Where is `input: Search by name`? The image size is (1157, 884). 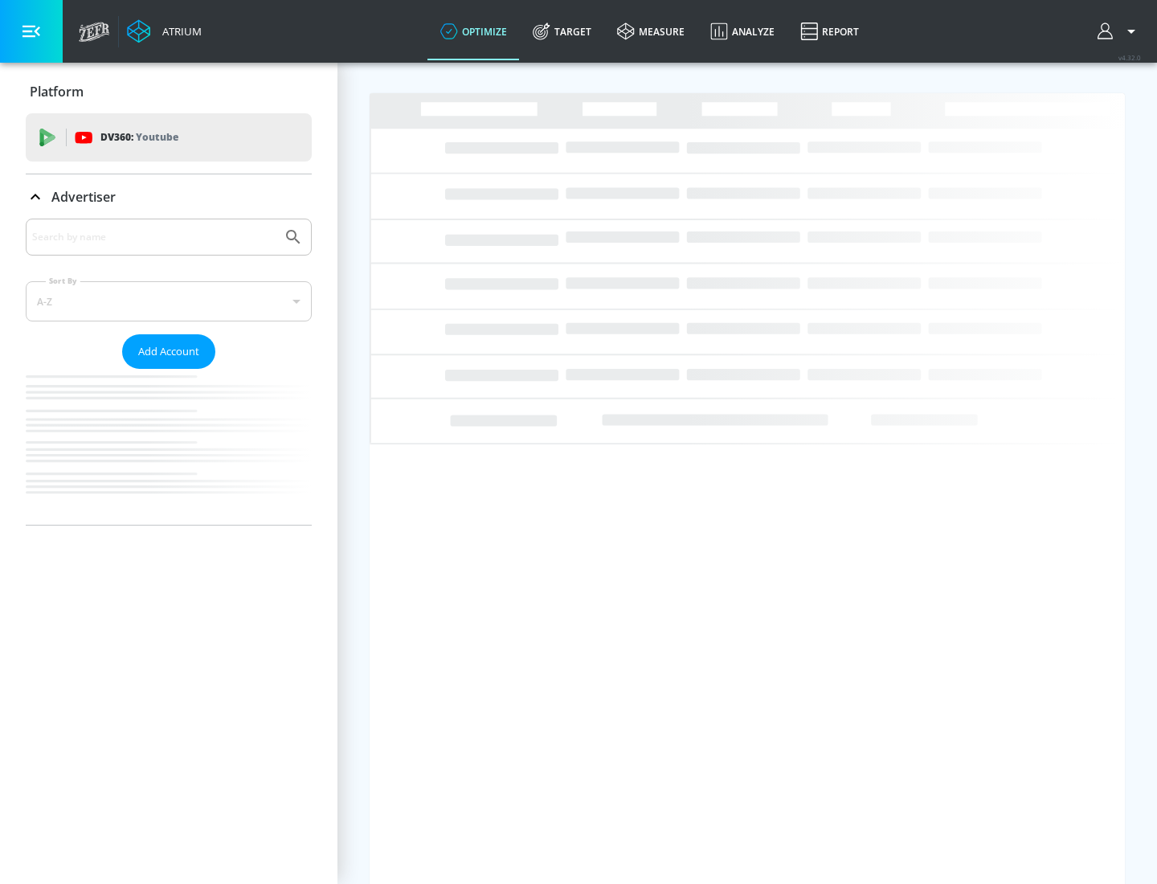 input: Search by name is located at coordinates (154, 237).